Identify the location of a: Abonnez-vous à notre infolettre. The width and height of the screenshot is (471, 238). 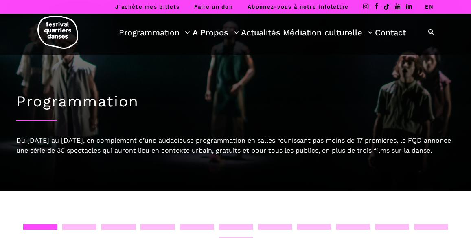
(298, 7).